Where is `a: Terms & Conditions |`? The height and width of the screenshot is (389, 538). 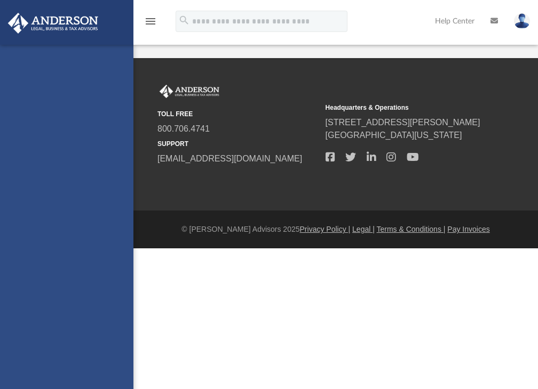
a: Terms & Conditions | is located at coordinates (411, 229).